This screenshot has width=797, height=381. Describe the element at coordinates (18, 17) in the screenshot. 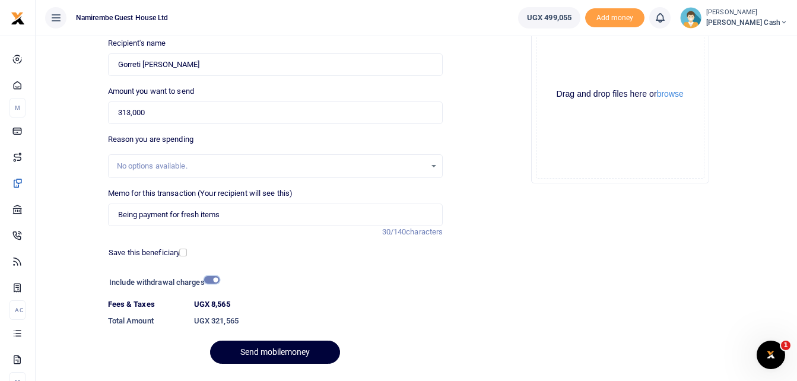

I see `a: logo-small logo-large logo-large` at that location.